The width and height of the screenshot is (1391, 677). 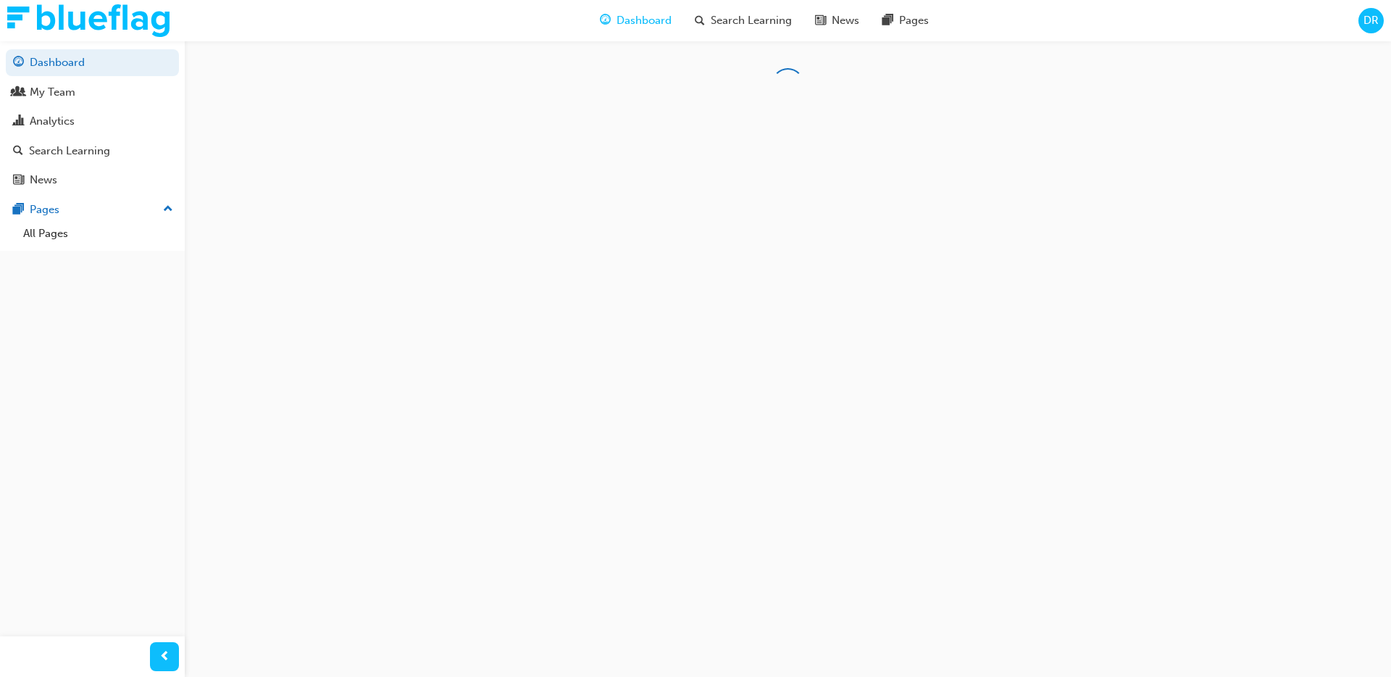 What do you see at coordinates (1370, 20) in the screenshot?
I see `span: DR` at bounding box center [1370, 20].